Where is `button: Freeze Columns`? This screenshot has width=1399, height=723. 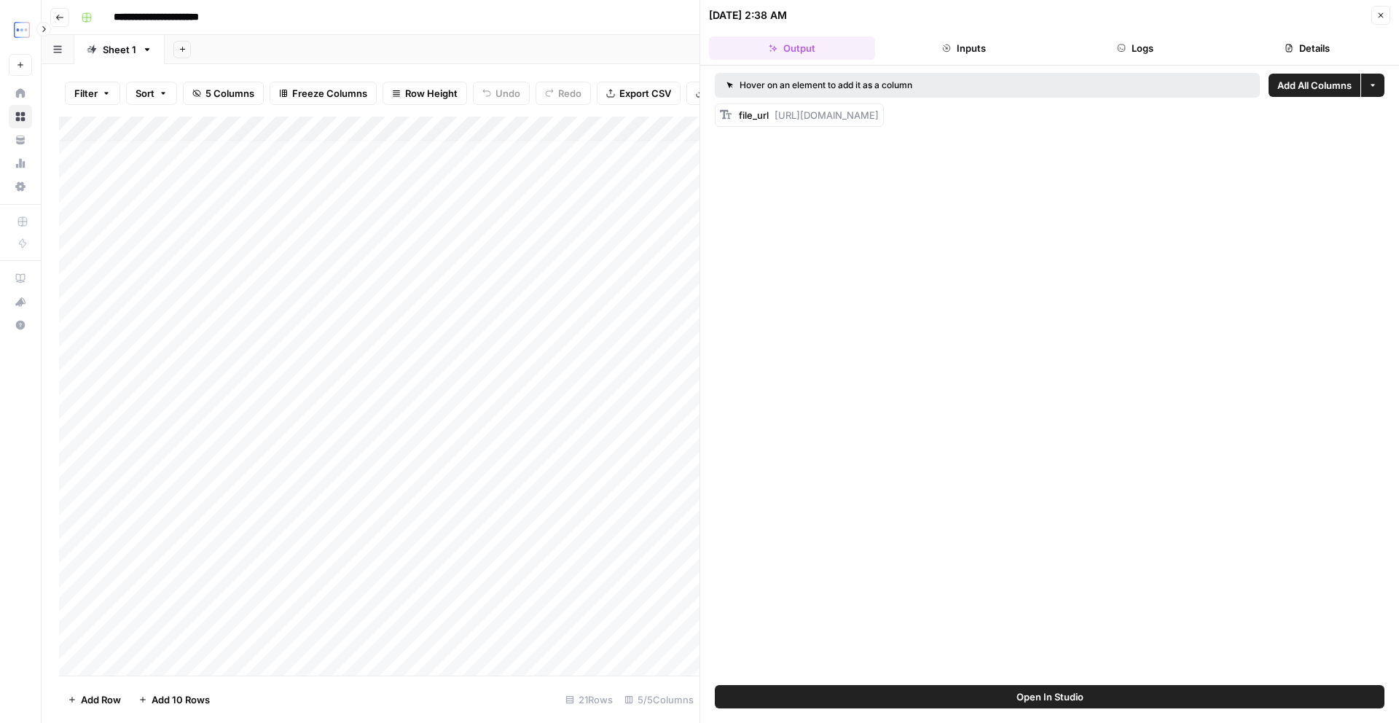
button: Freeze Columns is located at coordinates (323, 93).